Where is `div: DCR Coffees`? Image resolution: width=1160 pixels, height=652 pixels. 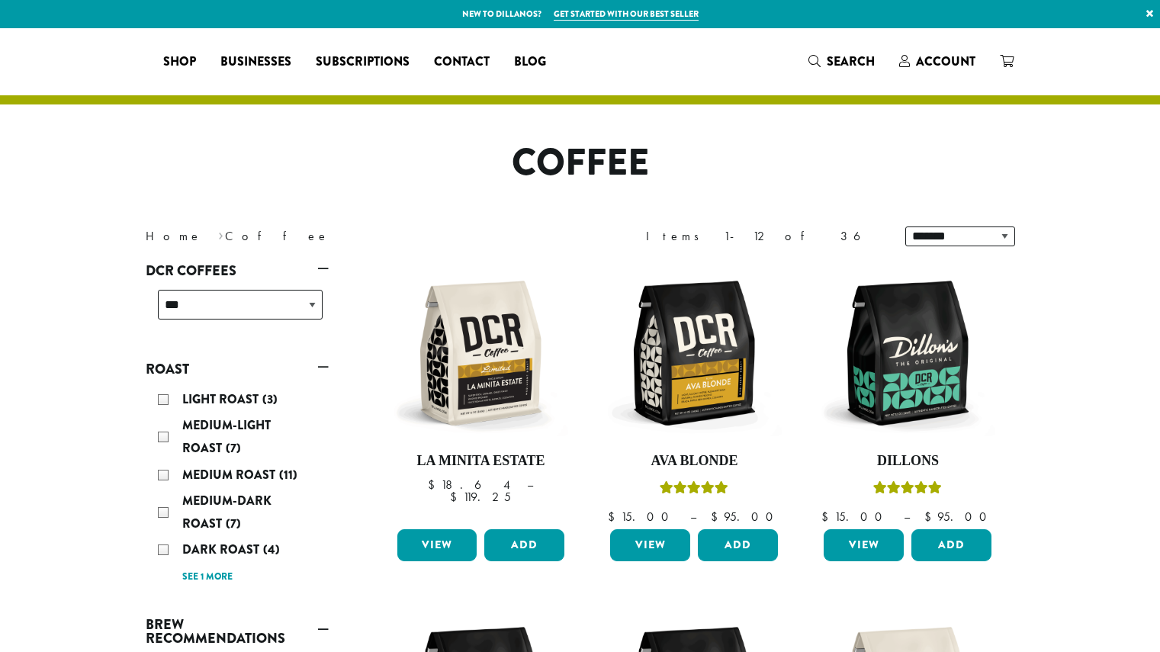
div: DCR Coffees is located at coordinates (237, 310).